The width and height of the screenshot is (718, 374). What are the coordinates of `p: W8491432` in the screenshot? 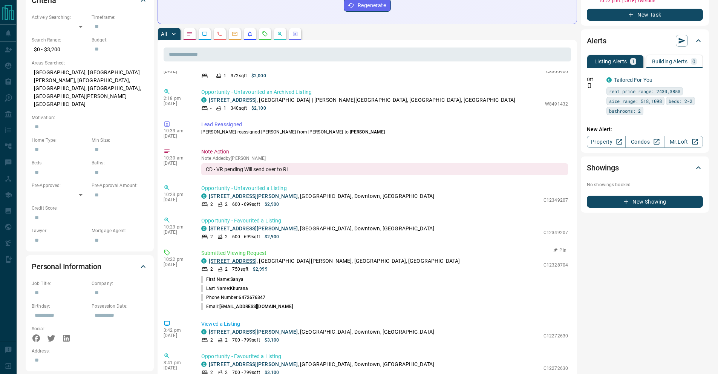 It's located at (557, 104).